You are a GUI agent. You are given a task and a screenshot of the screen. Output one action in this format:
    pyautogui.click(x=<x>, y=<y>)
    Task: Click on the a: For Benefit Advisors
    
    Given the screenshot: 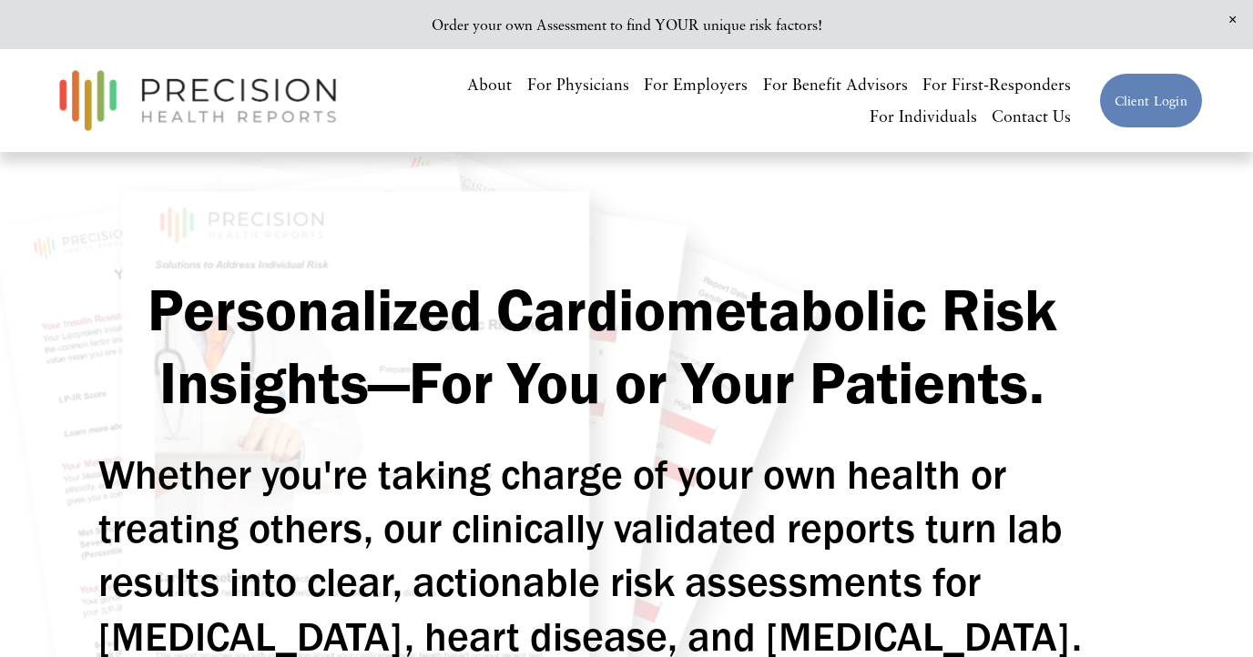 What is the action you would take?
    pyautogui.click(x=835, y=84)
    